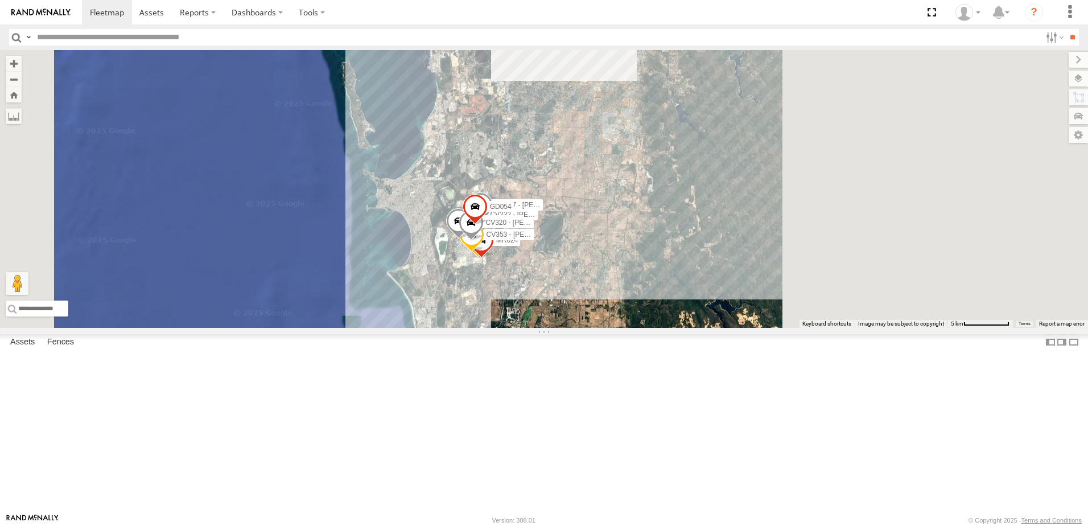 This screenshot has width=1088, height=526. Describe the element at coordinates (14, 63) in the screenshot. I see `button: Zoom in` at that location.